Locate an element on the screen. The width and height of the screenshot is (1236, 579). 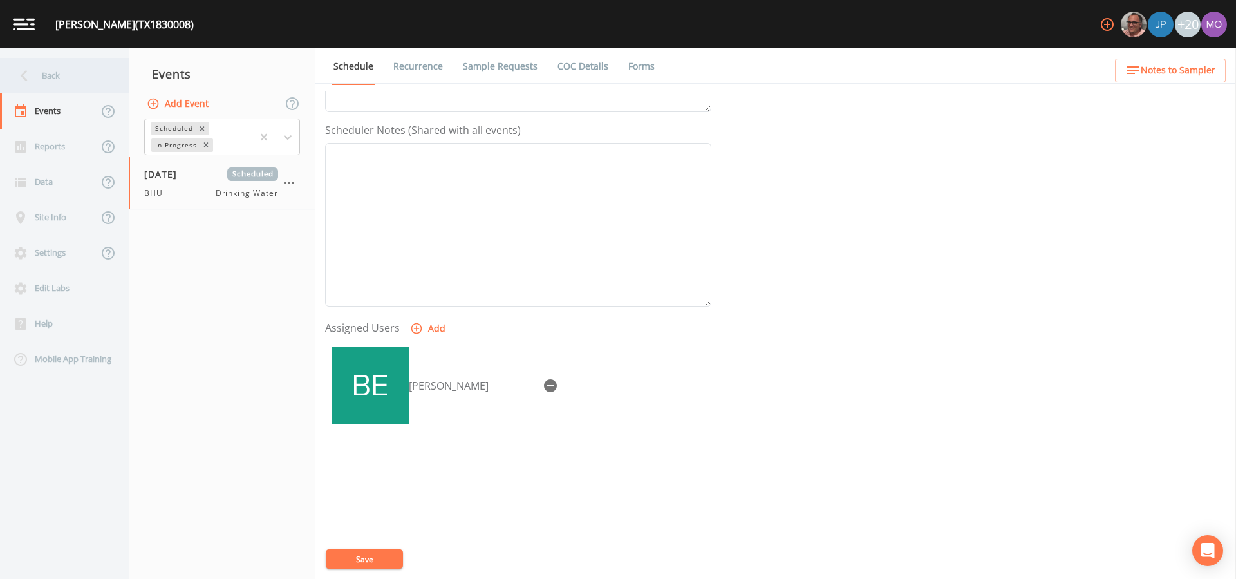
div: Scheduled is located at coordinates (173, 128).